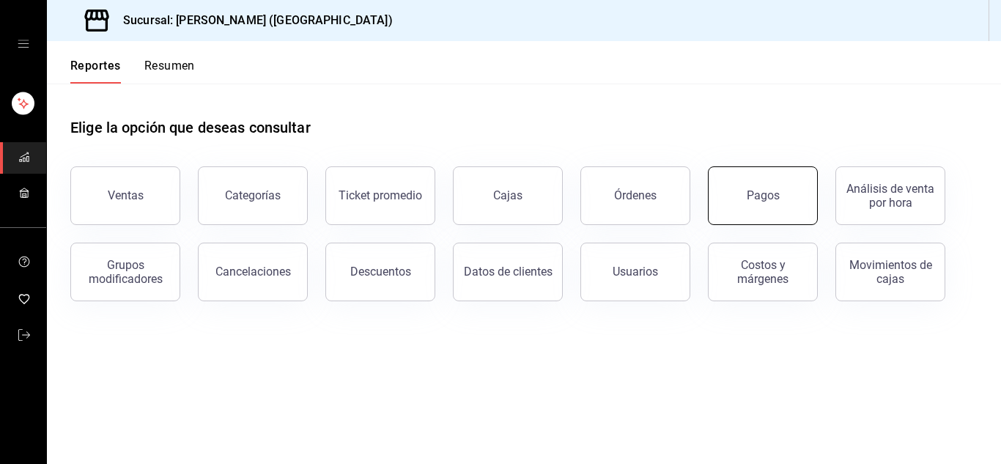 The width and height of the screenshot is (1001, 464). I want to click on button: Costos y márgenes, so click(763, 272).